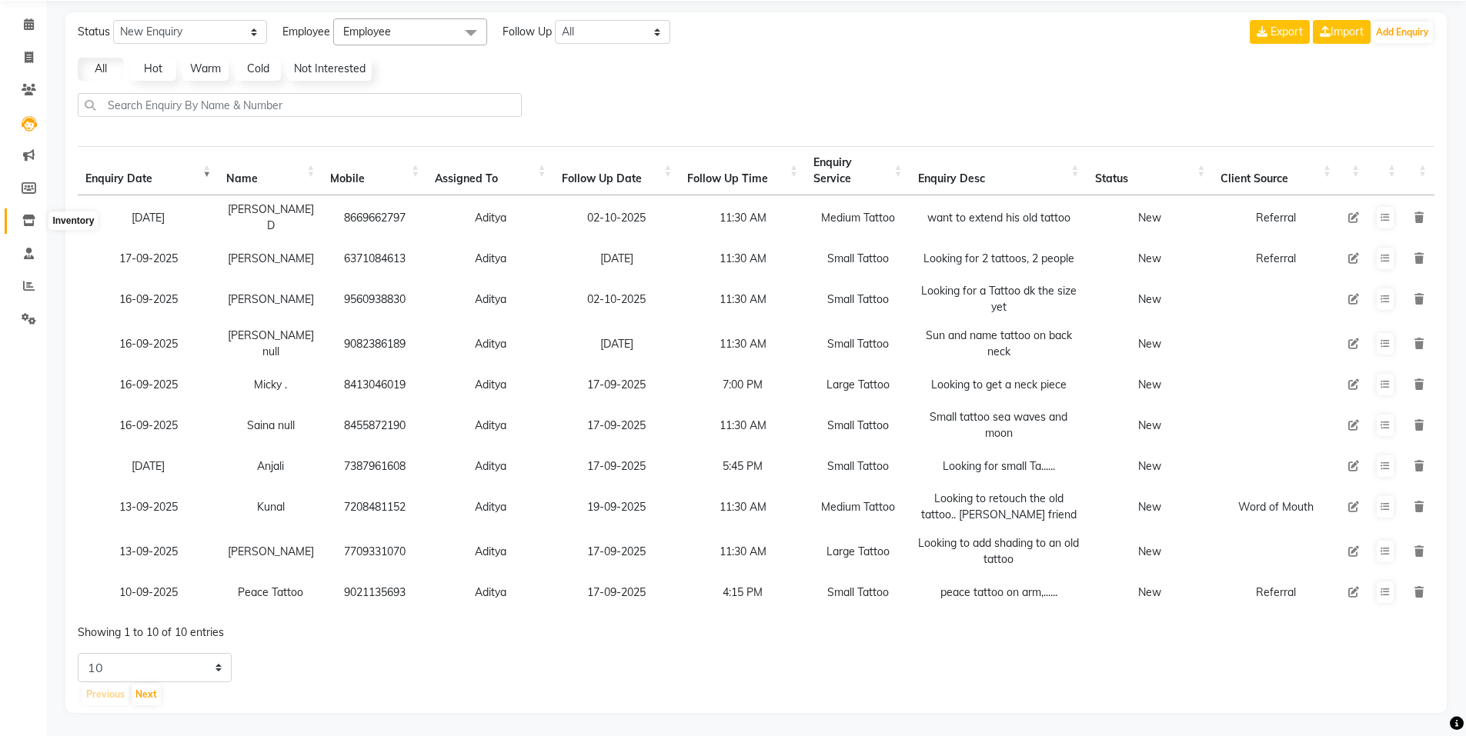 The height and width of the screenshot is (736, 1466). What do you see at coordinates (617, 171) in the screenshot?
I see `th: Follow Up Date: activate to sort column ascending` at bounding box center [617, 171].